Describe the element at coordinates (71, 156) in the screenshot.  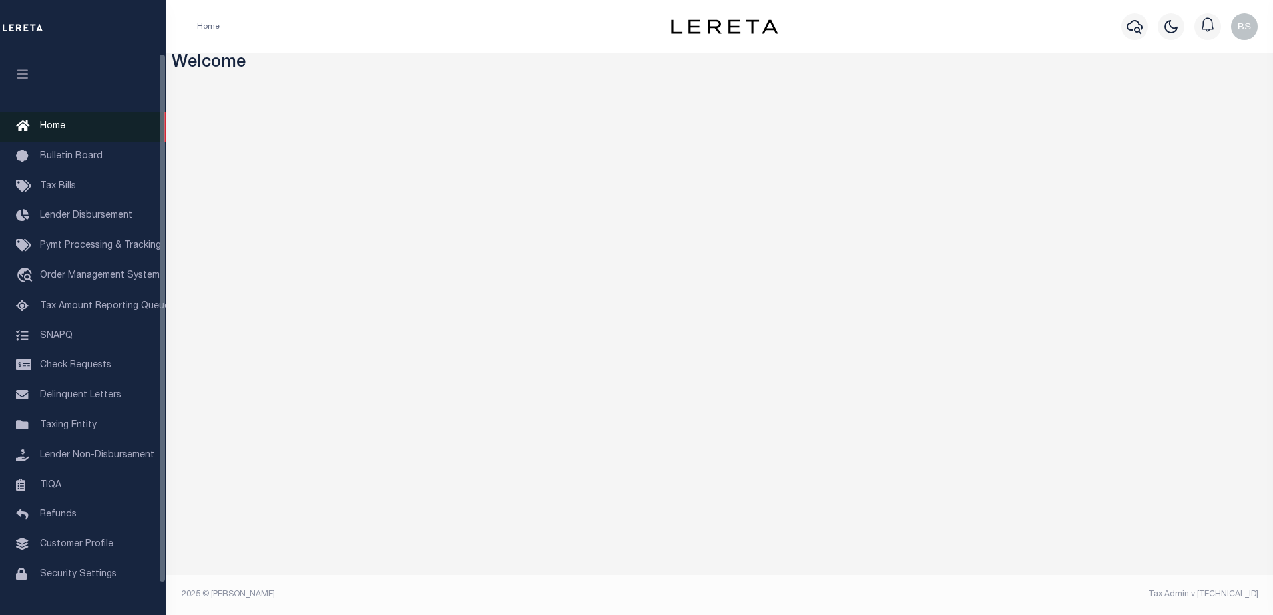
I see `span: Bulletin Board` at that location.